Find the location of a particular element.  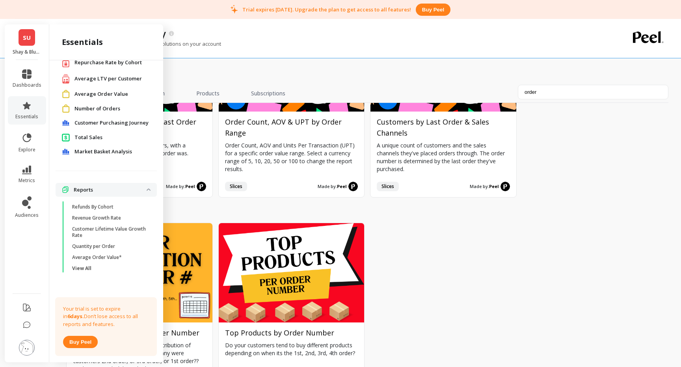

span: essentials is located at coordinates (27, 117).